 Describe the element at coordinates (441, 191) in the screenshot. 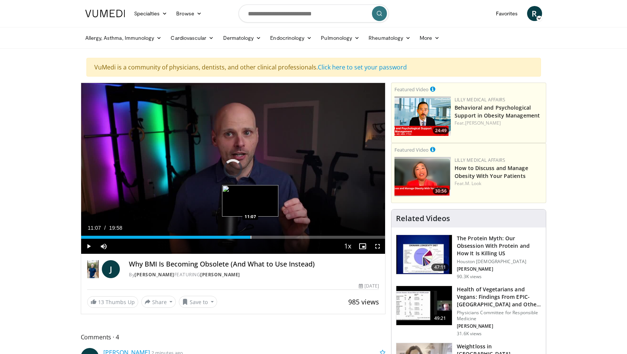

I see `span: 30:56` at that location.